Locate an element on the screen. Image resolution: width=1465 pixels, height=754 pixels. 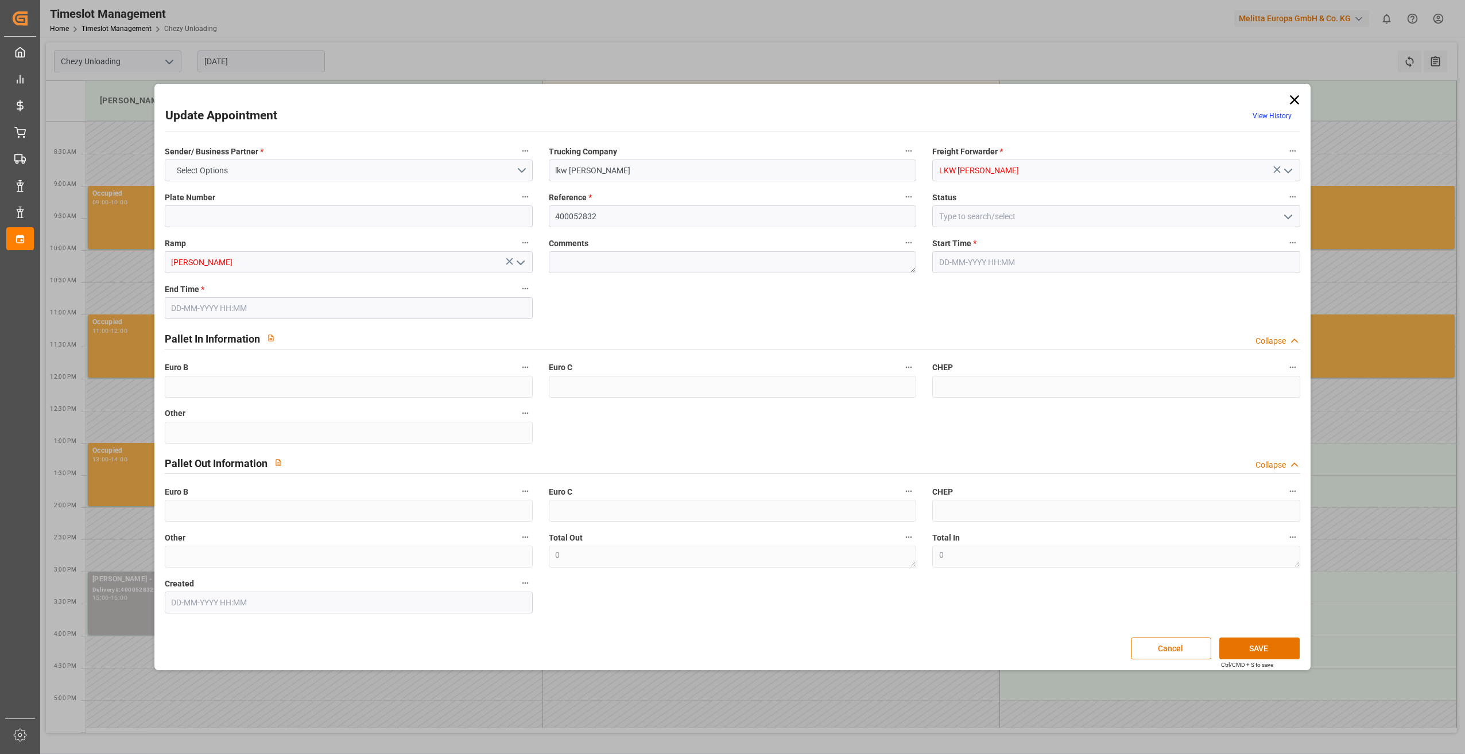
button: End Time * is located at coordinates (525, 289).